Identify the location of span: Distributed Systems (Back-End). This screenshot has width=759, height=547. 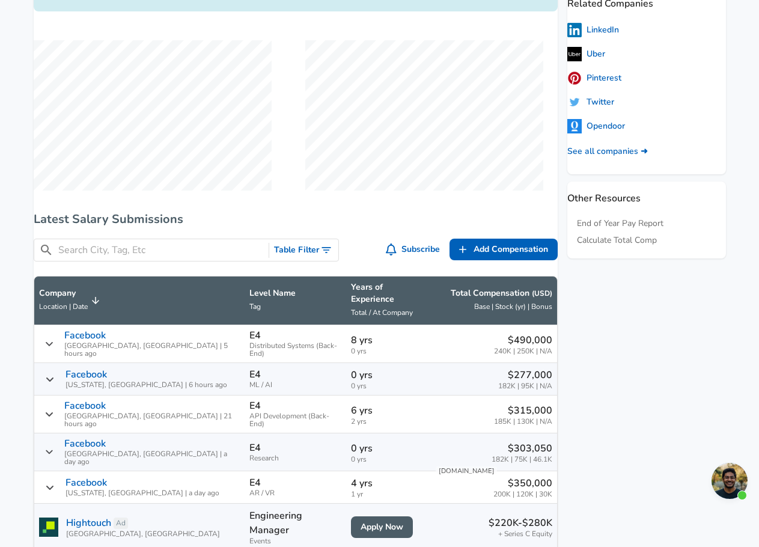
(295, 350).